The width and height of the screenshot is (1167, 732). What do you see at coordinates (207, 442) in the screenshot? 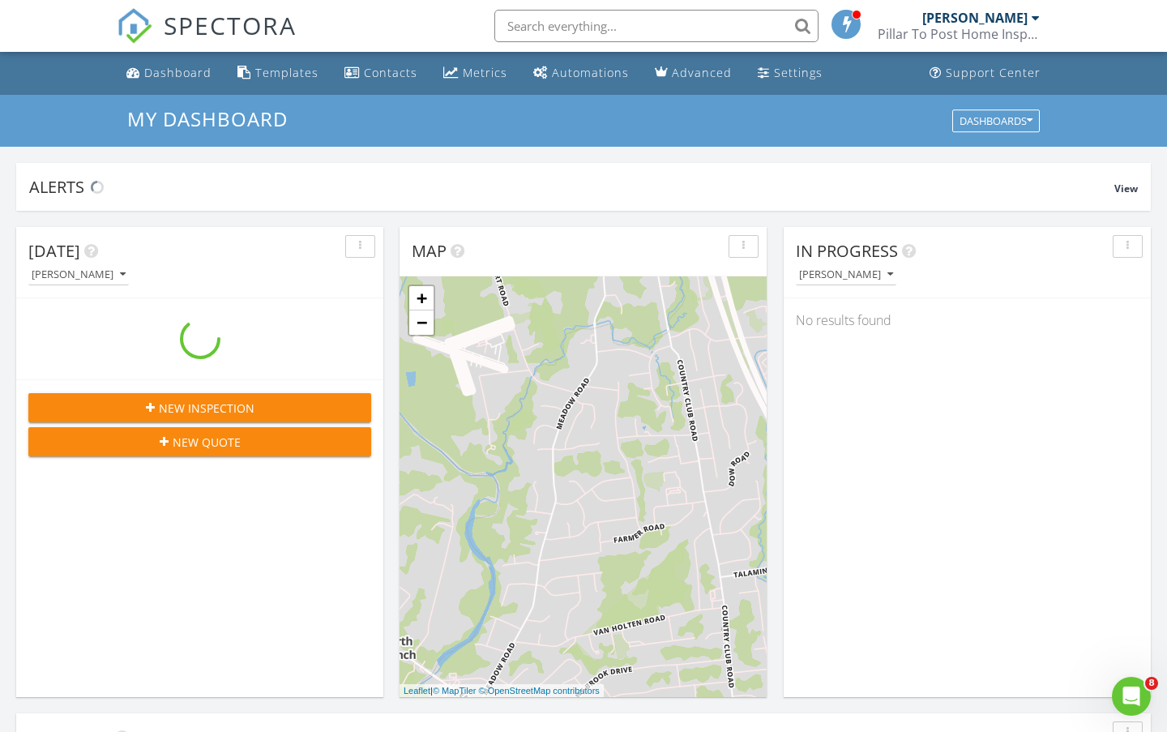
I see `span: New Quote` at bounding box center [207, 442].